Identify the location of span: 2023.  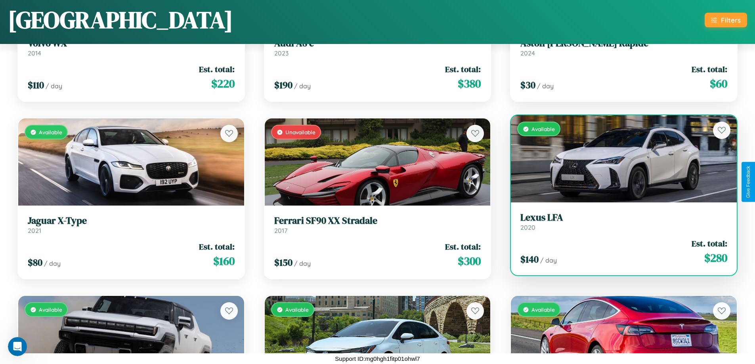
(281, 53).